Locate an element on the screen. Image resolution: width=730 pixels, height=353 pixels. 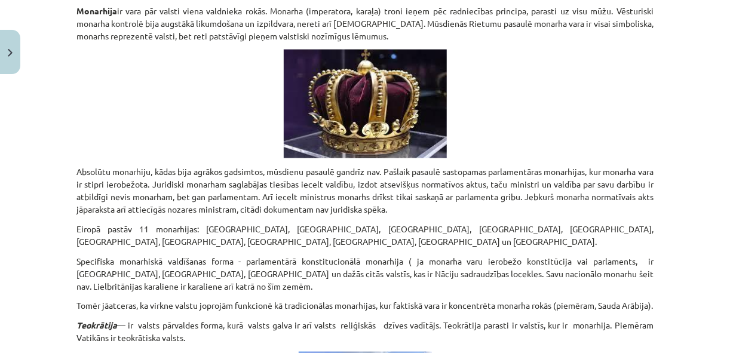
b: Monarhija is located at coordinates (97, 11).